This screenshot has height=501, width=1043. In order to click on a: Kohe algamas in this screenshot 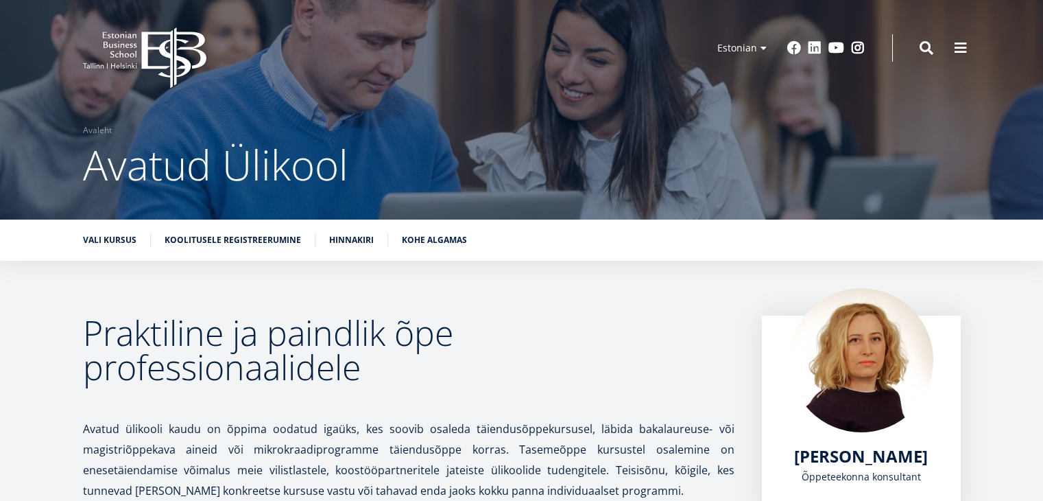, I will do `click(434, 240)`.